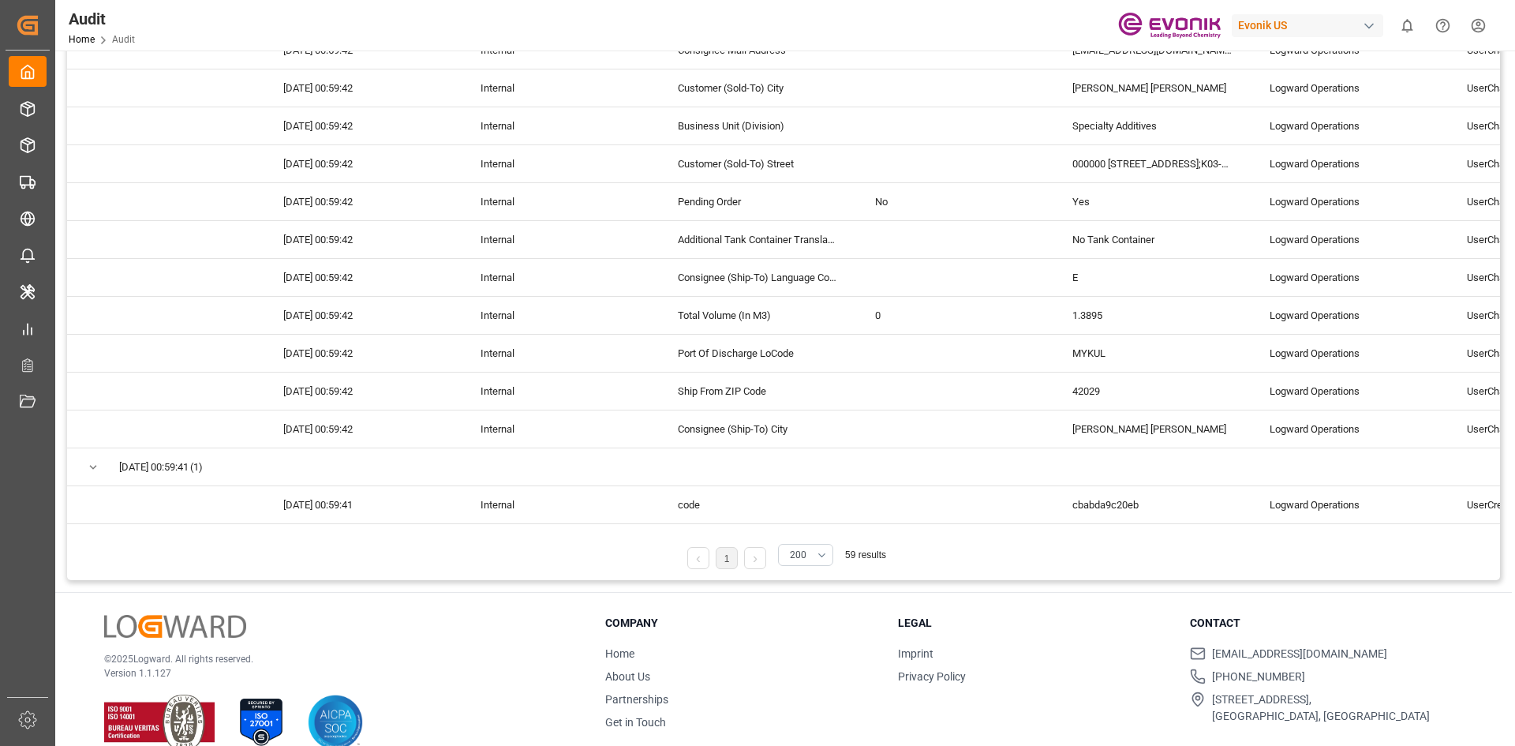 Image resolution: width=1515 pixels, height=746 pixels. Describe the element at coordinates (758, 201) in the screenshot. I see `div: Pending Order` at that location.